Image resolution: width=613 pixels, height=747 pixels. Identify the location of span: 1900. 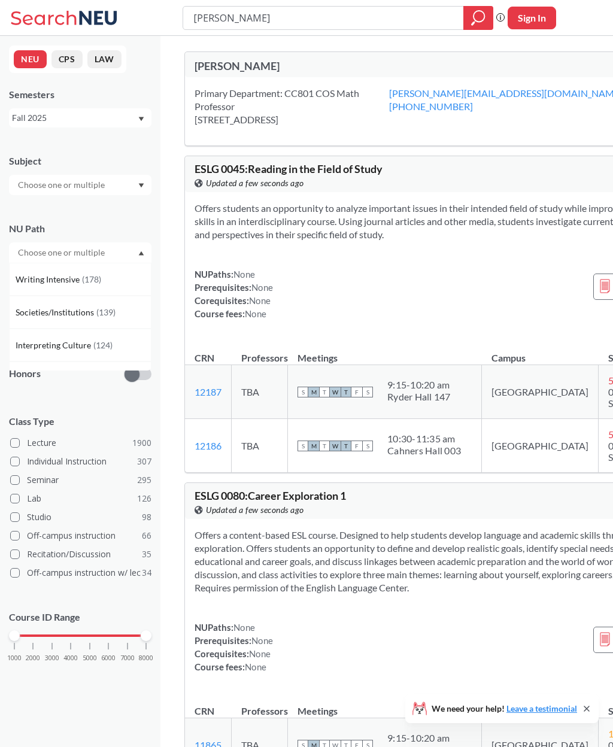
(142, 443).